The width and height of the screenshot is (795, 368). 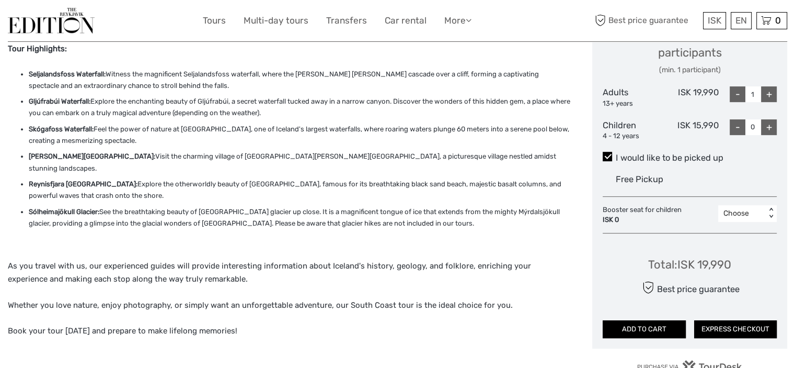 What do you see at coordinates (690, 51) in the screenshot?
I see `div: Select the number of participants` at bounding box center [690, 51].